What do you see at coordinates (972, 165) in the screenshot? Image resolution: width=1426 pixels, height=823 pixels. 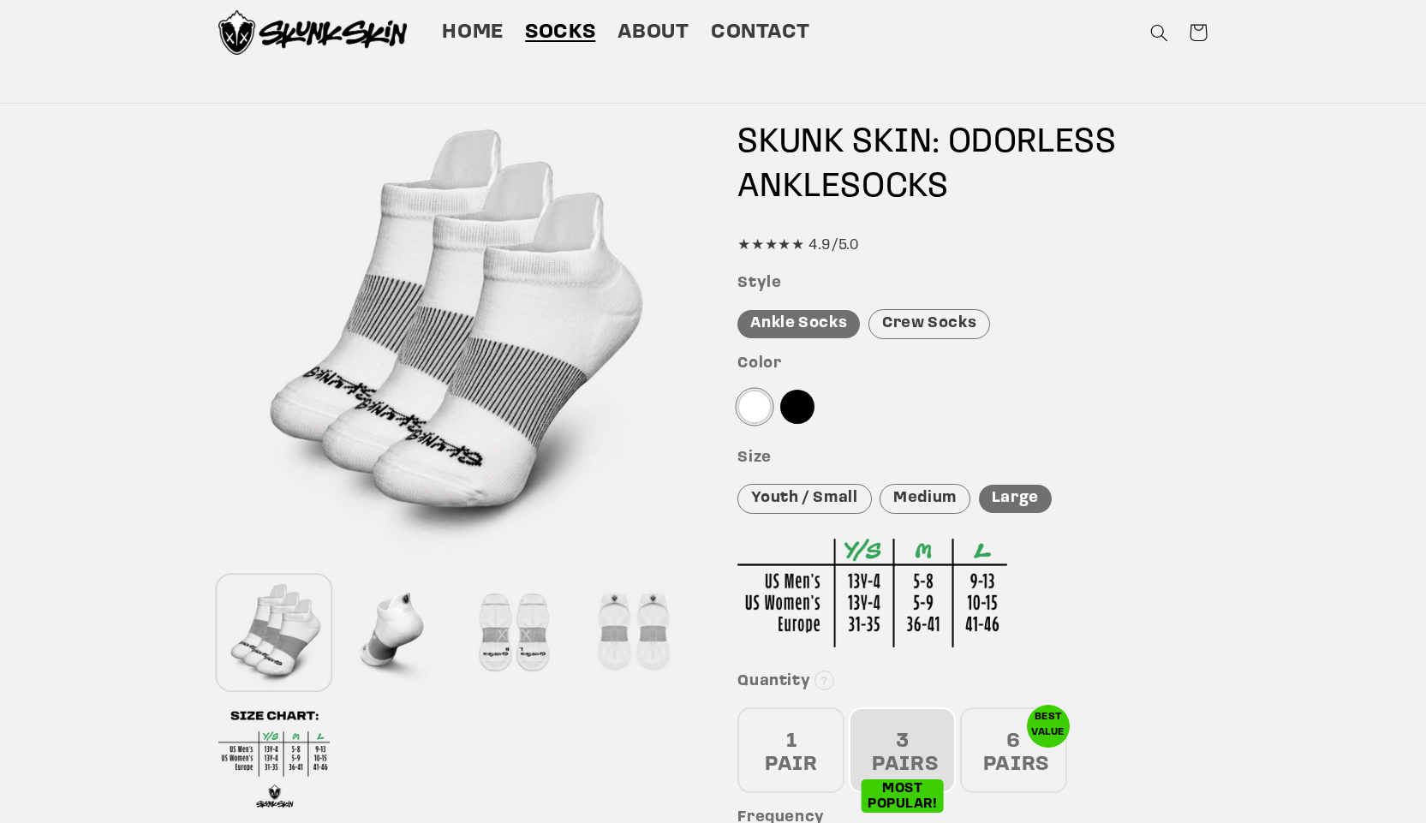 I see `h1: SKUNK SKIN: ODORLESS SOCKS` at bounding box center [972, 165].